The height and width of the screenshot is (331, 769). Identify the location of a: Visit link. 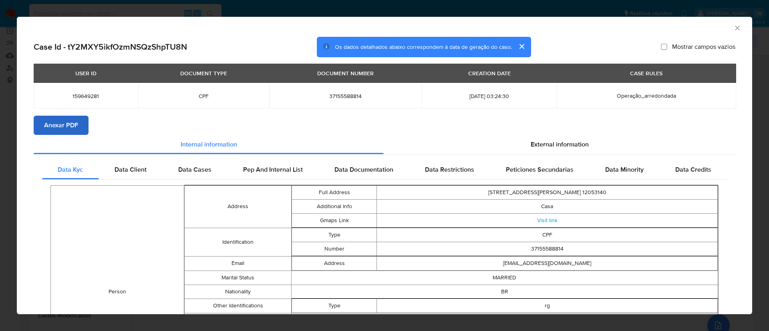
(547, 220).